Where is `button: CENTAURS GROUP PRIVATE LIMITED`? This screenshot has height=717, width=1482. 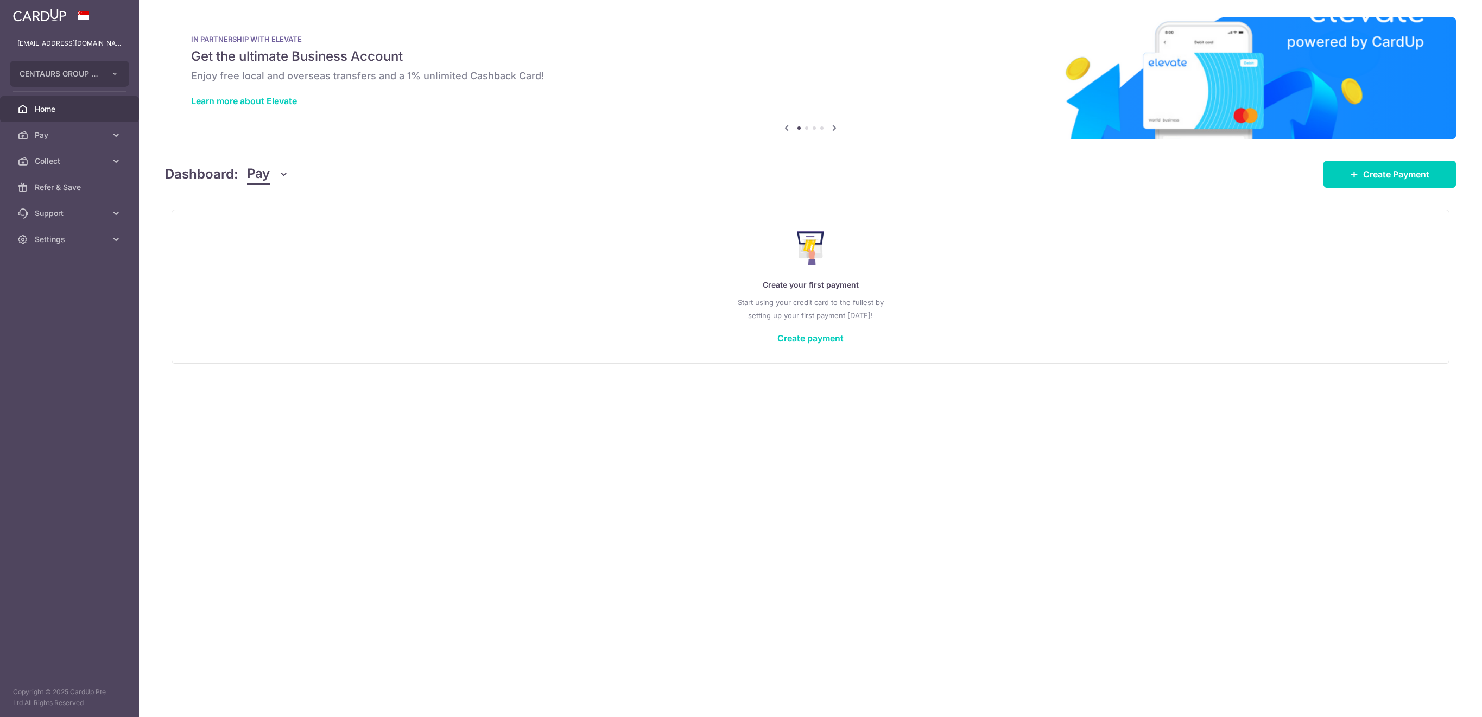 button: CENTAURS GROUP PRIVATE LIMITED is located at coordinates (69, 74).